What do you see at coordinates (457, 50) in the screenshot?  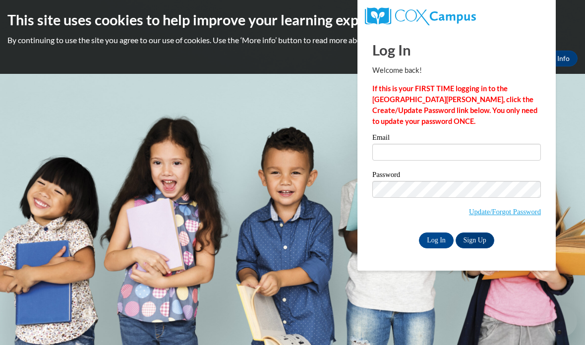 I see `h1: Log In` at bounding box center [457, 50].